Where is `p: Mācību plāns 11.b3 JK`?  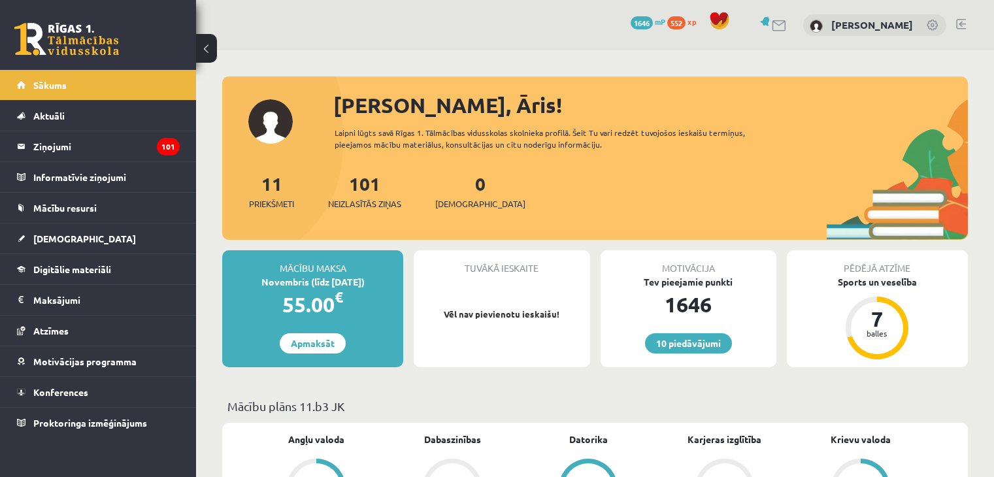 p: Mācību plāns 11.b3 JK is located at coordinates (595, 406).